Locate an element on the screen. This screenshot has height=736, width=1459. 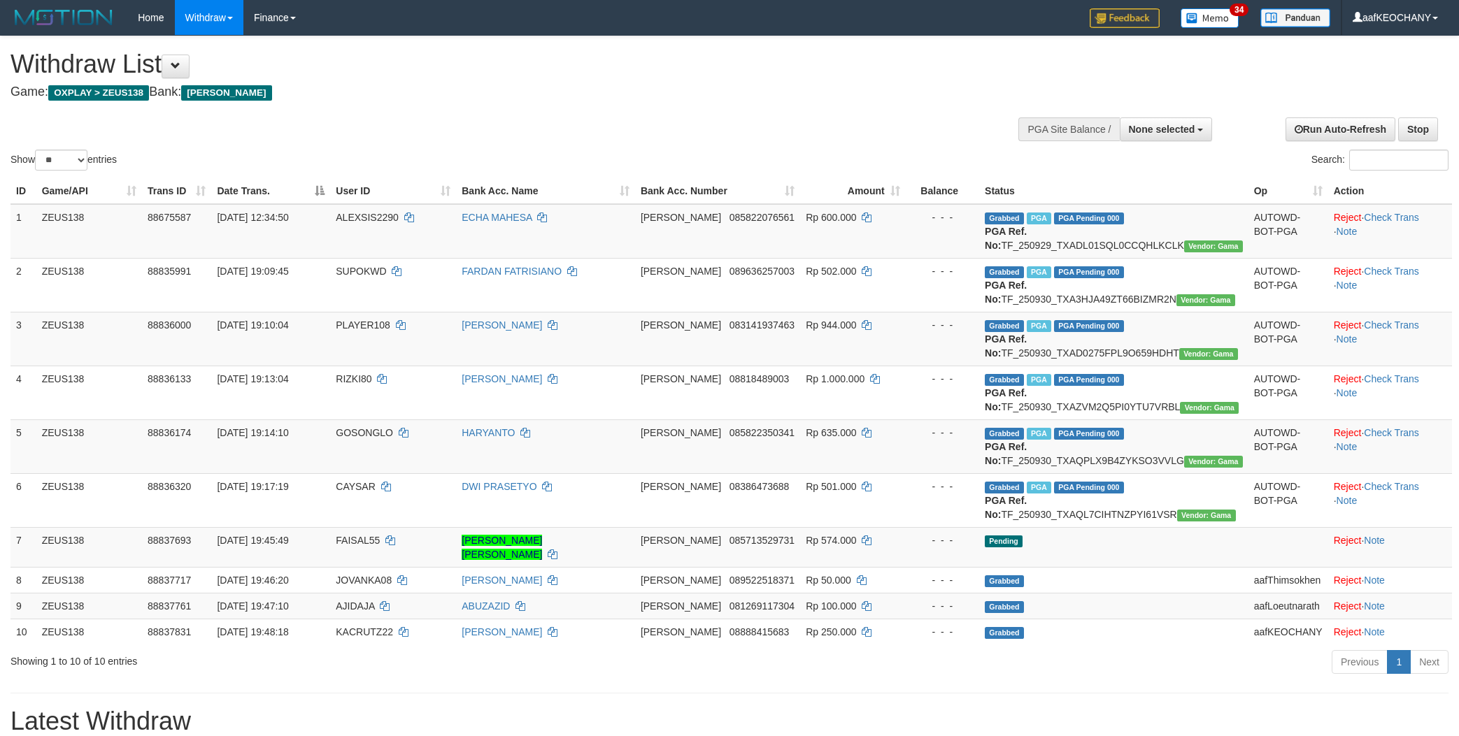
span: 88837831 is located at coordinates (169, 632).